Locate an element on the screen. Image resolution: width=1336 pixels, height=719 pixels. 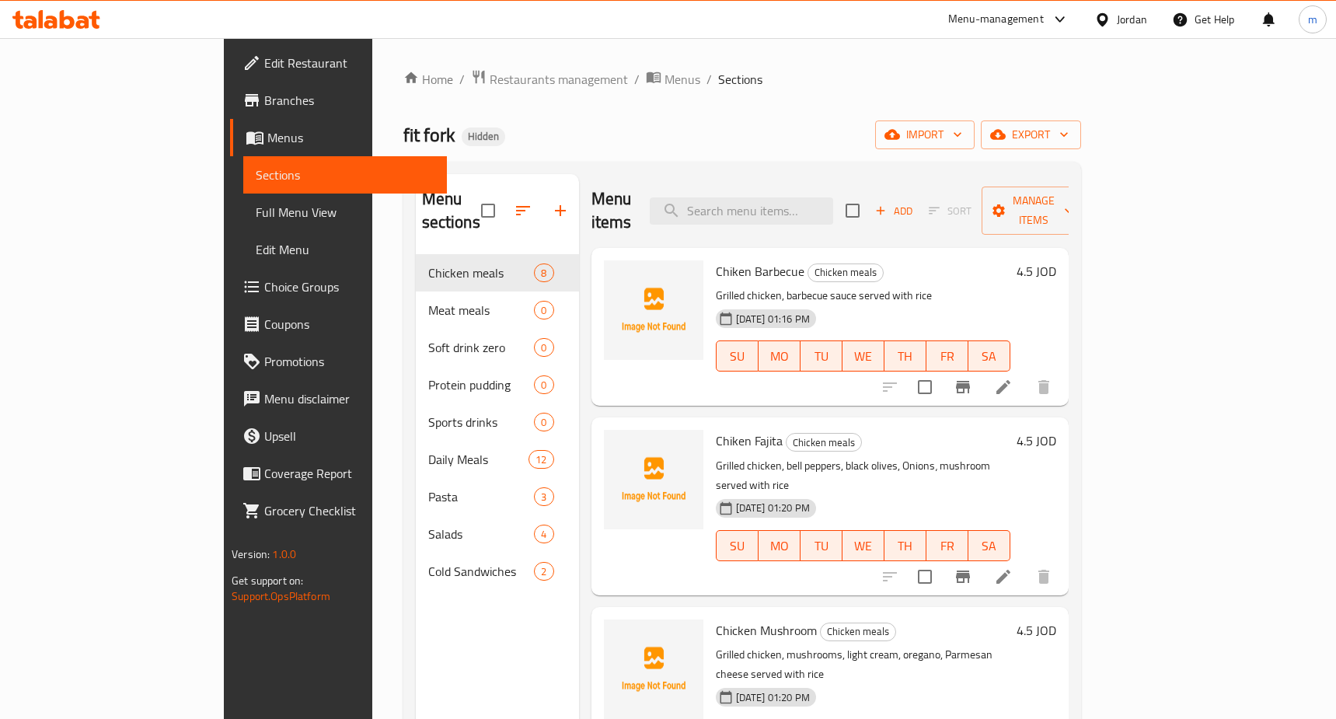
span: Daily Meals is located at coordinates (479, 459).